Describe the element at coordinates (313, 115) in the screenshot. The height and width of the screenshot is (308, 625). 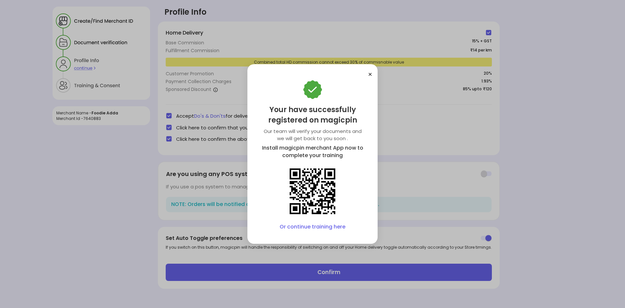
I see `div: Your have successfully registered on magicpin` at that location.